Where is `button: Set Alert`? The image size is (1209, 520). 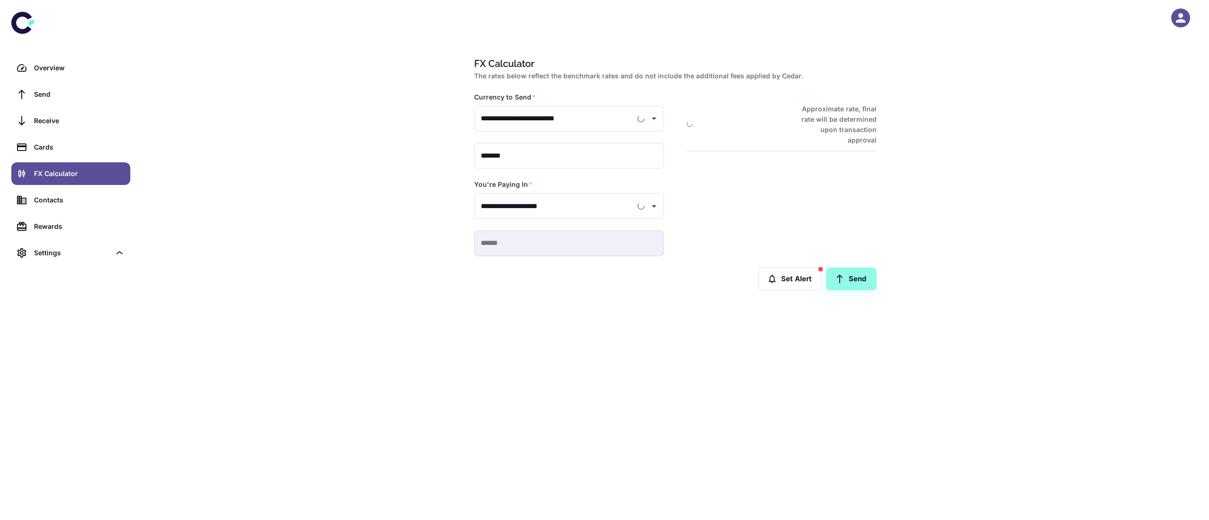 button: Set Alert is located at coordinates (790, 279).